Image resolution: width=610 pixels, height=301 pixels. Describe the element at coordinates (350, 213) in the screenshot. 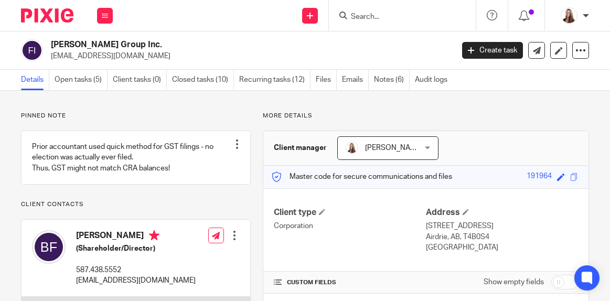

I see `h4: Client type` at that location.